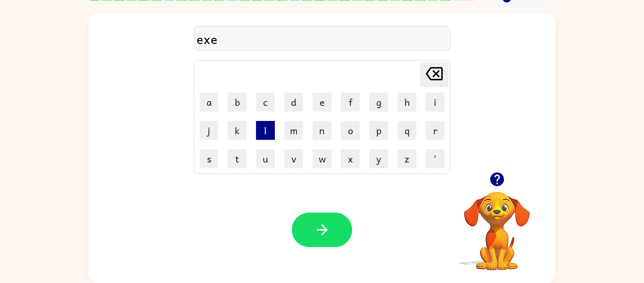 The image size is (644, 283). Describe the element at coordinates (322, 130) in the screenshot. I see `button: n` at that location.